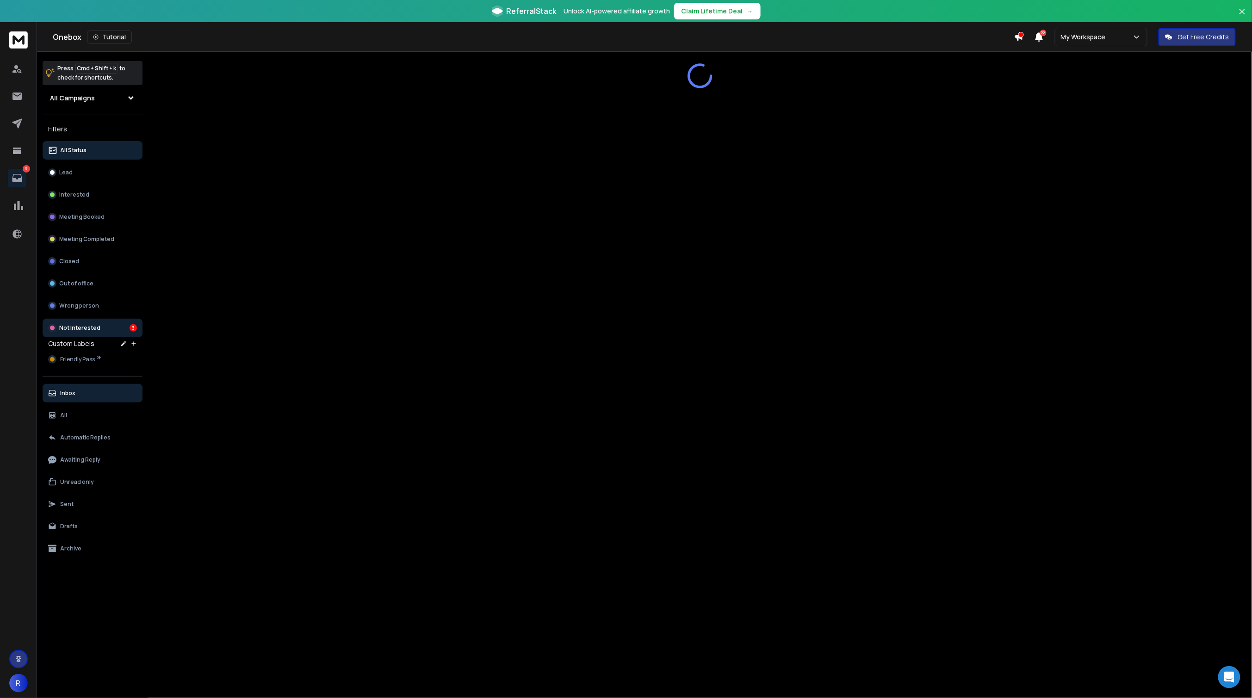  What do you see at coordinates (93, 150) in the screenshot?
I see `button: All Status` at bounding box center [93, 150].